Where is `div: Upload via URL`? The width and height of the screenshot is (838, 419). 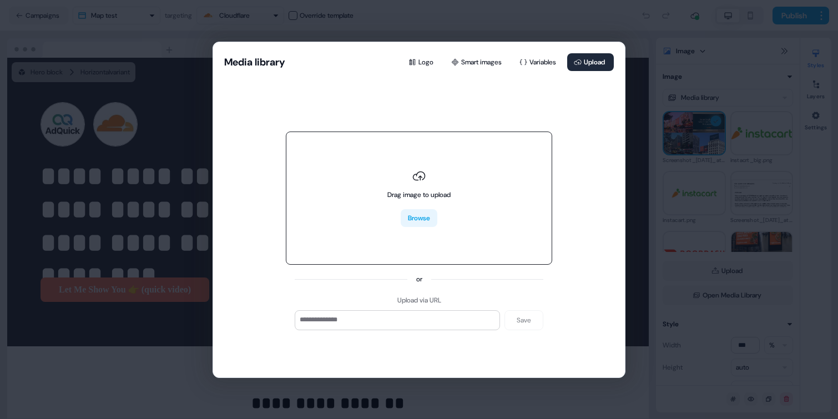
div: Upload via URL is located at coordinates (419, 300).